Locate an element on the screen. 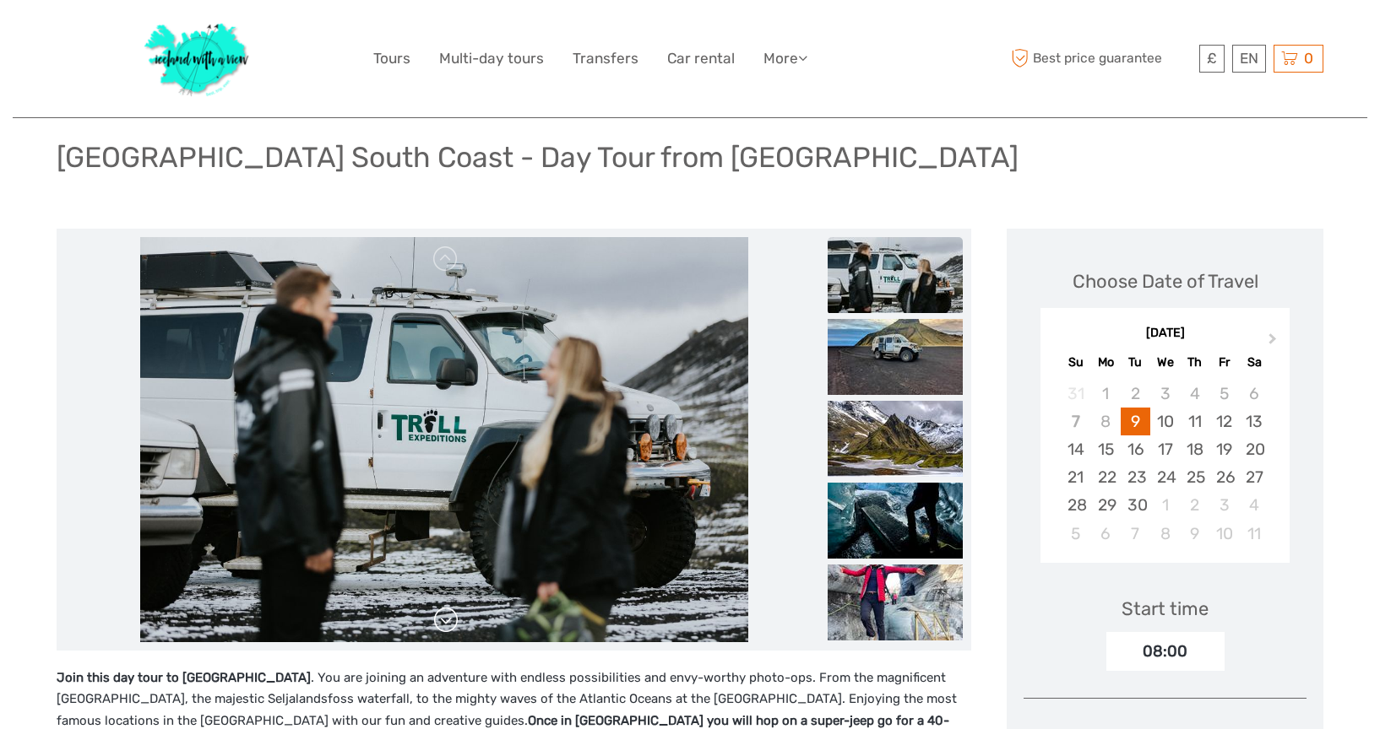 This screenshot has height=729, width=1380. div: Choose Tuesday, September 23rd, 2025 is located at coordinates (1135, 477).